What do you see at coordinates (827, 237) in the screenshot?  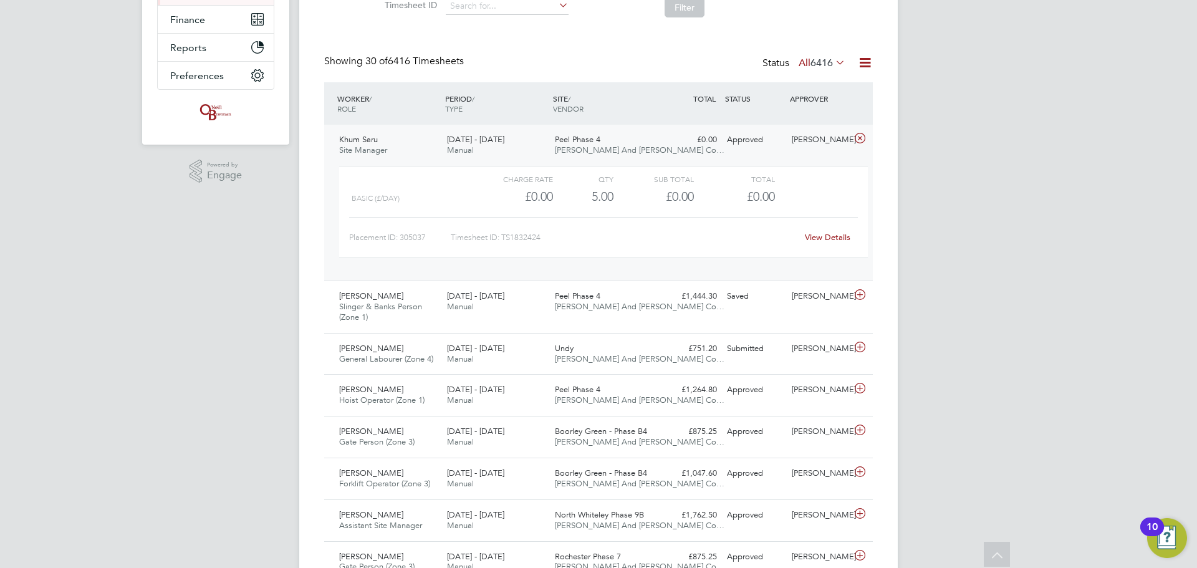 I see `a: View Details` at bounding box center [827, 237].